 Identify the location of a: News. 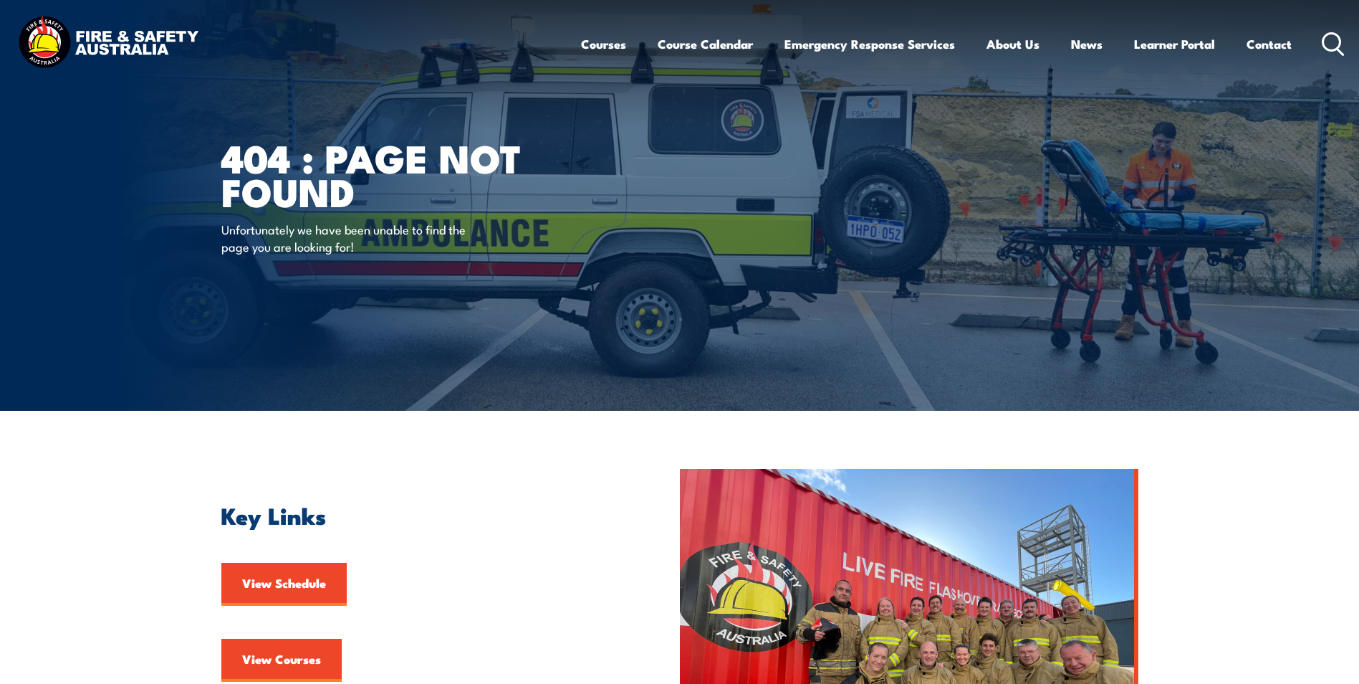
(1087, 44).